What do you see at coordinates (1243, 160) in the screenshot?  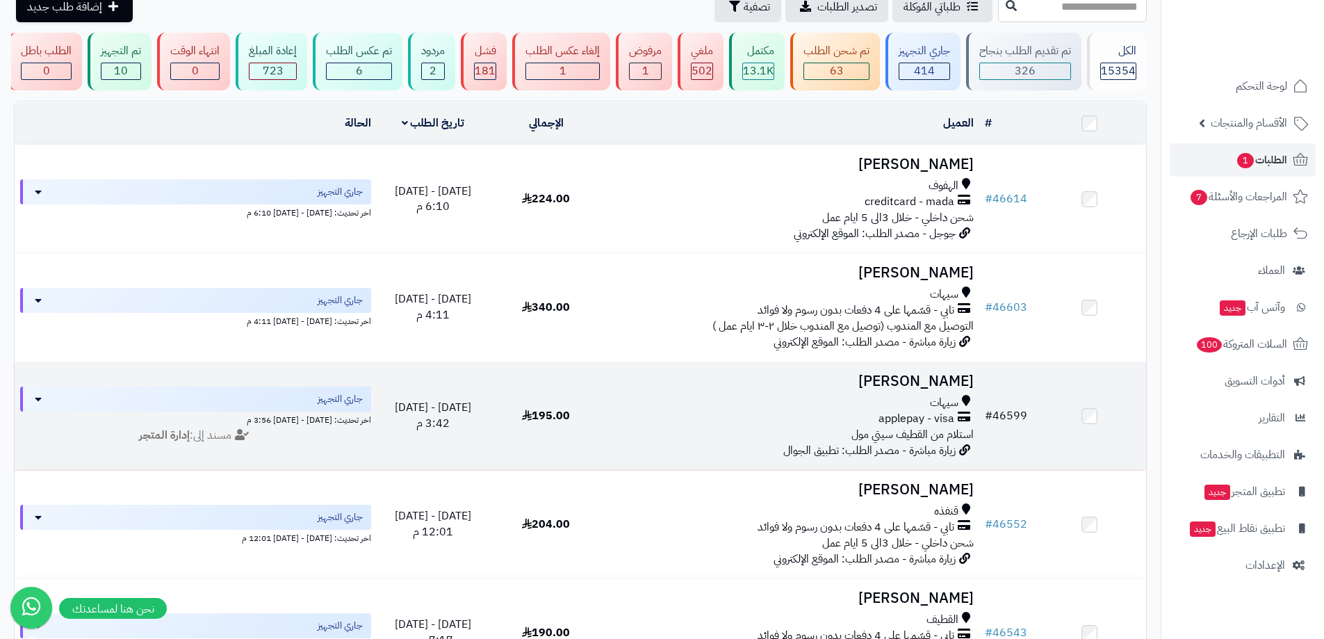 I see `a: الطلبات1` at bounding box center [1243, 160].